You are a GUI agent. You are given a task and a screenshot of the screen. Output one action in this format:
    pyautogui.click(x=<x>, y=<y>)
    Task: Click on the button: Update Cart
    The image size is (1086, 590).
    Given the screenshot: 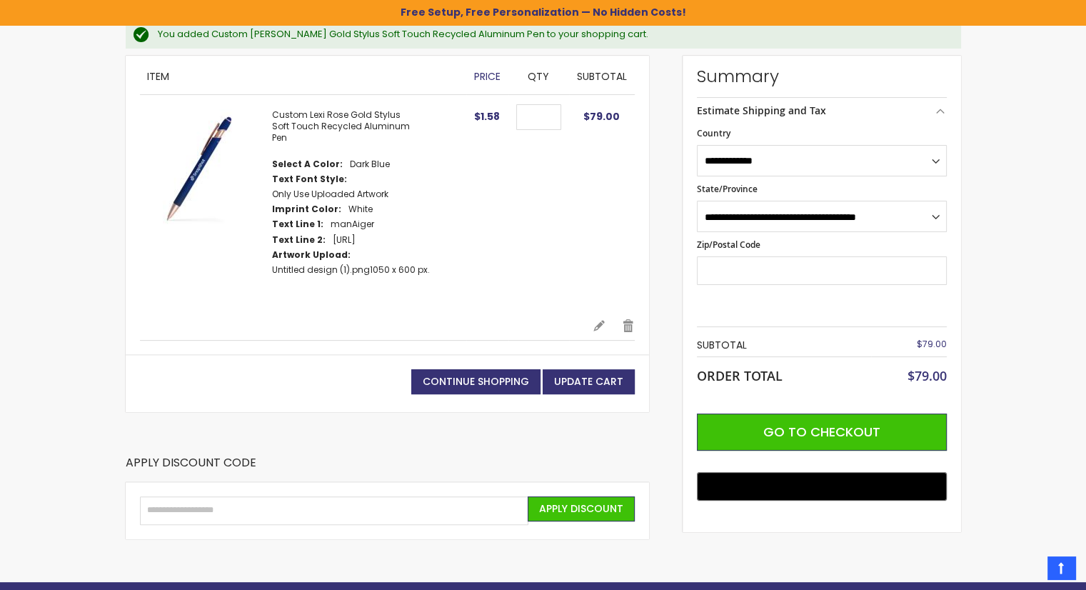 What is the action you would take?
    pyautogui.click(x=588, y=381)
    